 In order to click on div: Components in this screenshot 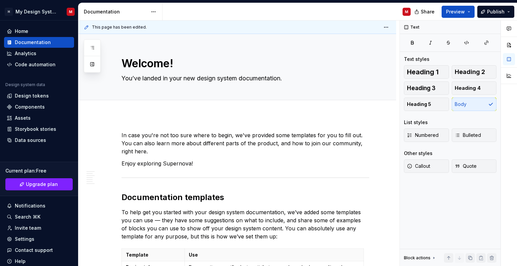, I will do `click(30, 107)`.